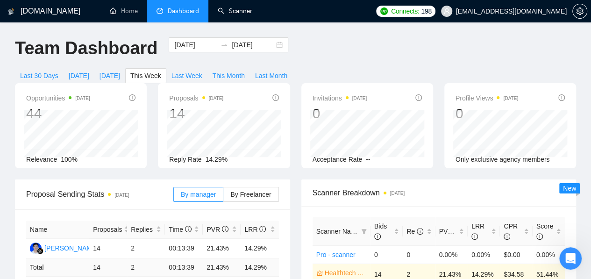 The height and width of the screenshot is (279, 591). What do you see at coordinates (224, 45) in the screenshot?
I see `span: to` at bounding box center [224, 45].